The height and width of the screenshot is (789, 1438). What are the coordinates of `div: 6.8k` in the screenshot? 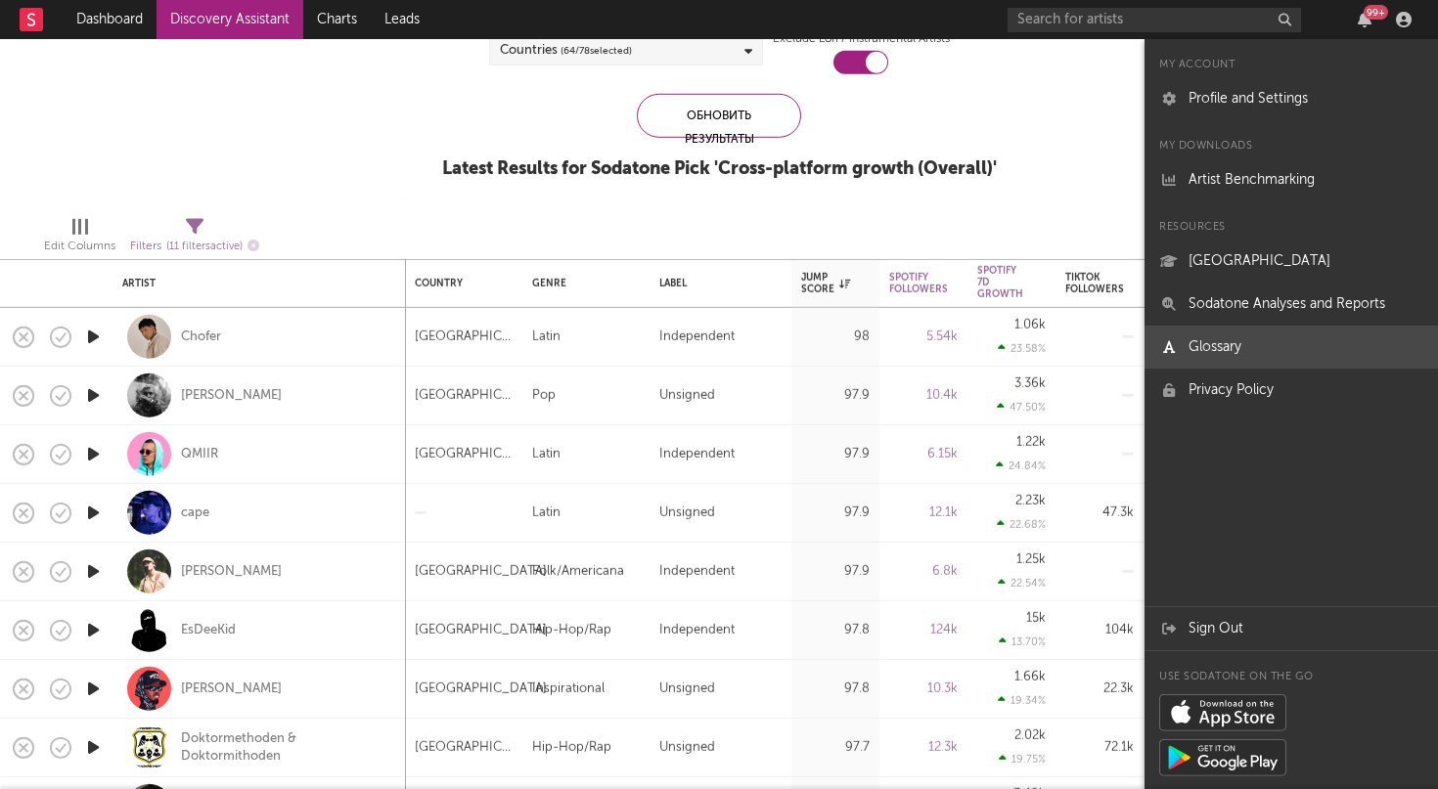 It's located at (923, 571).